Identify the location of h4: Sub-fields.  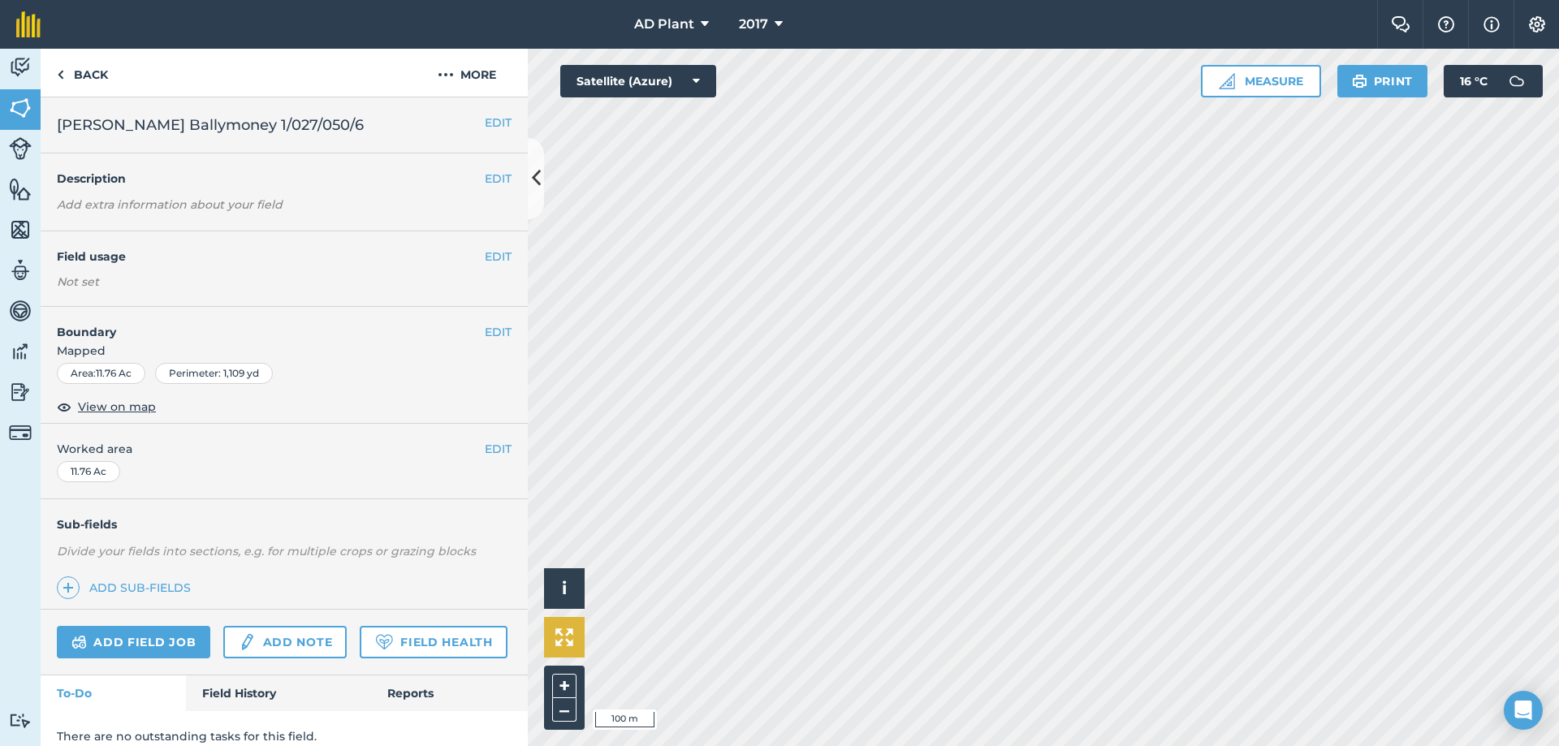
(284, 524).